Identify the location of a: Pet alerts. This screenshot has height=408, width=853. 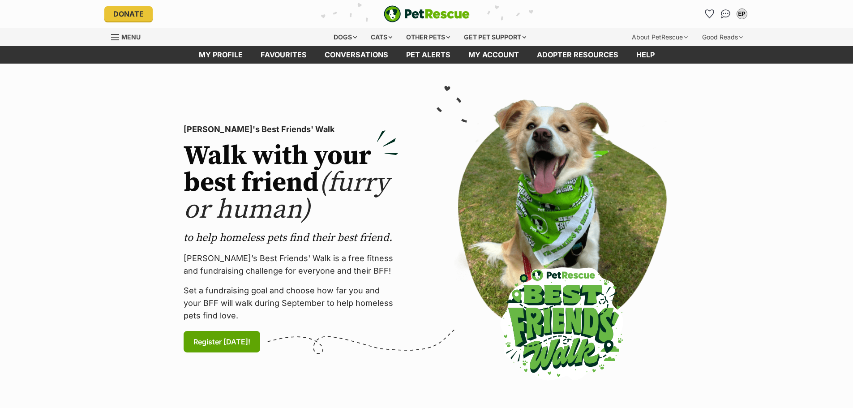
(428, 55).